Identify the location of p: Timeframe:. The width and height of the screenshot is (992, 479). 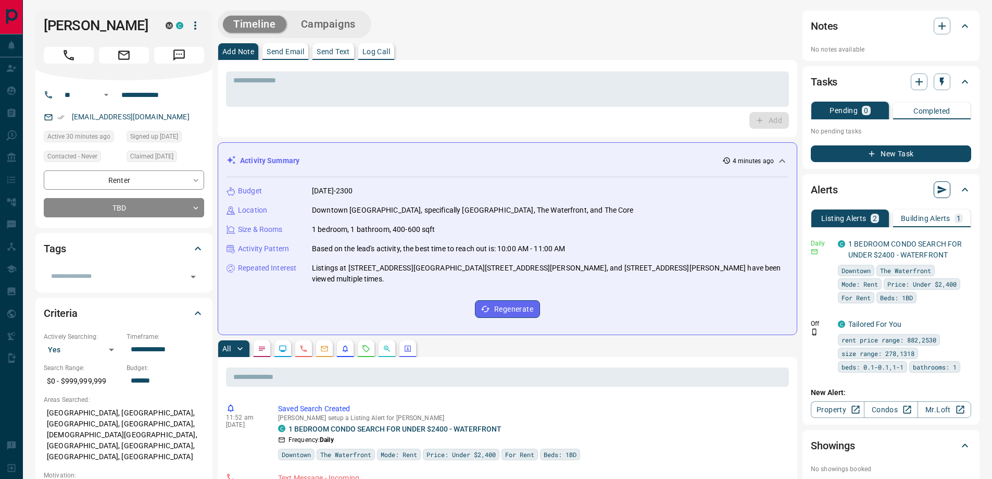
(165, 336).